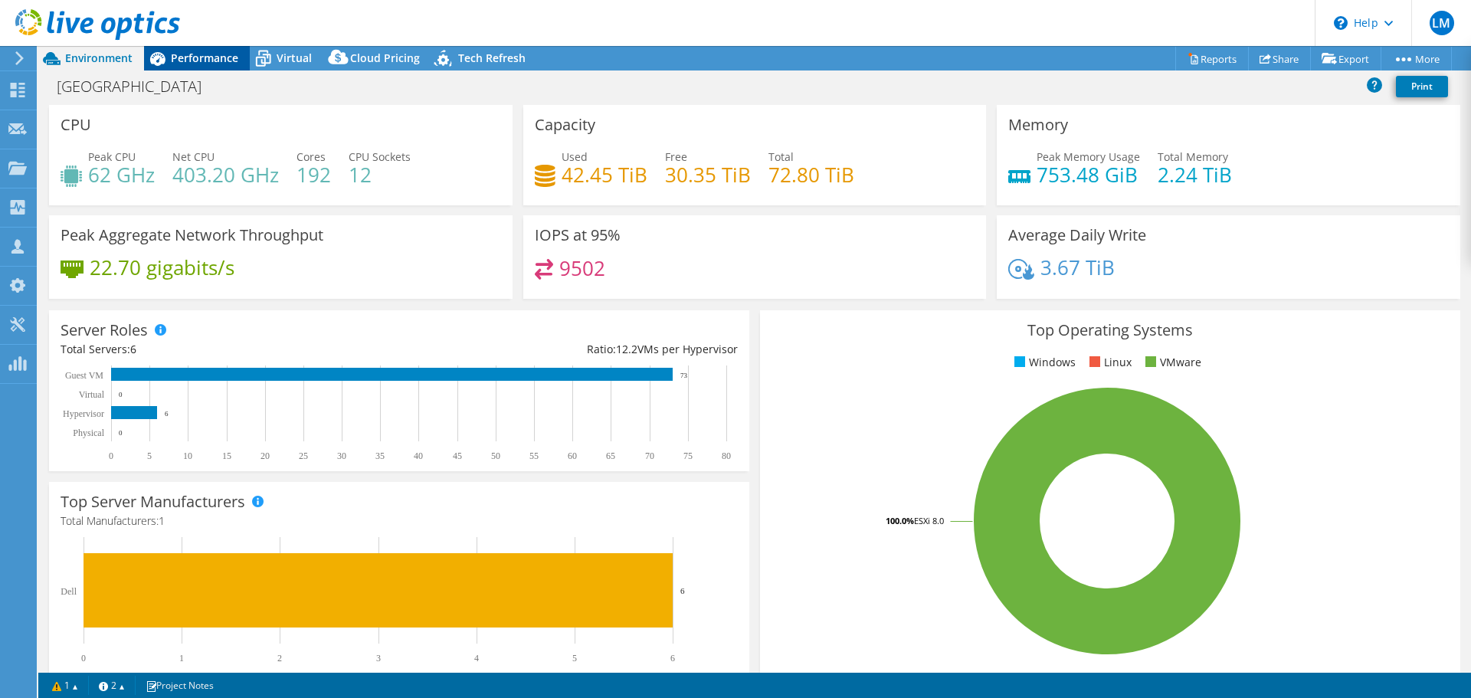 This screenshot has height=698, width=1471. Describe the element at coordinates (385, 57) in the screenshot. I see `span: Cloud Pricing` at that location.